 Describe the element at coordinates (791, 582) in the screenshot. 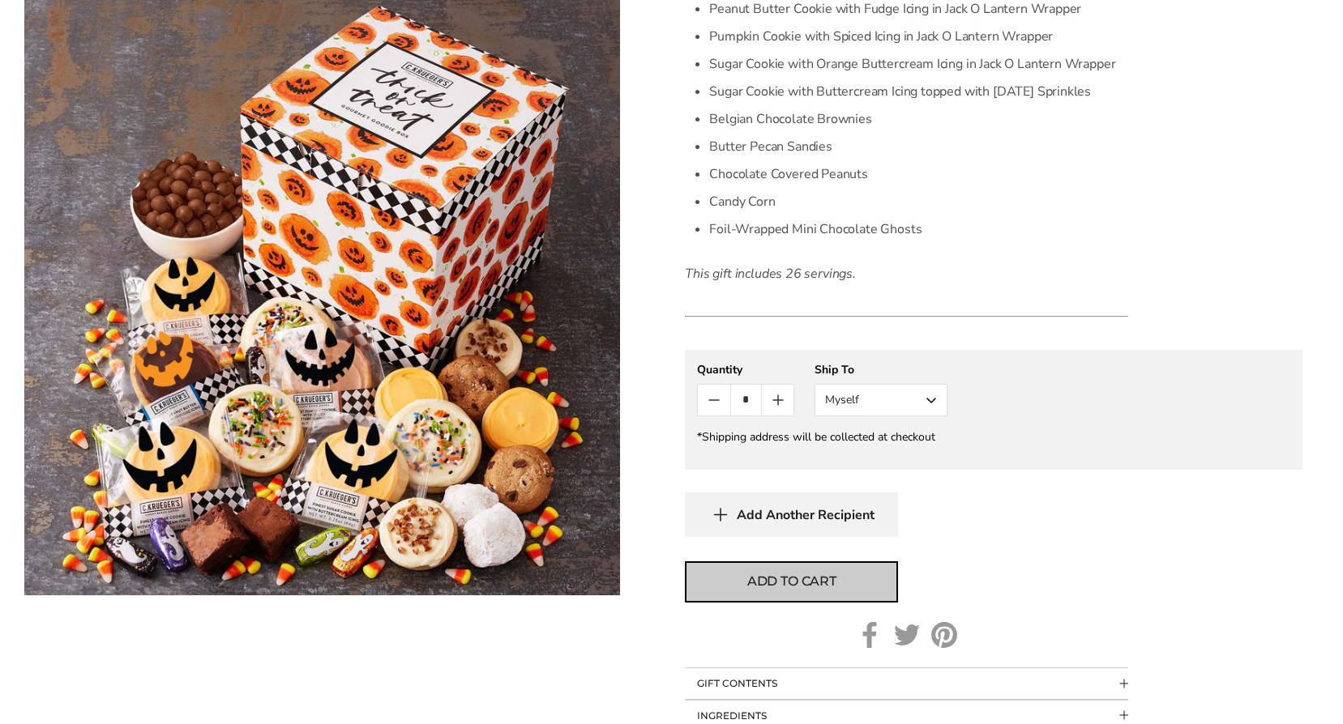

I see `button: Add to cart` at that location.